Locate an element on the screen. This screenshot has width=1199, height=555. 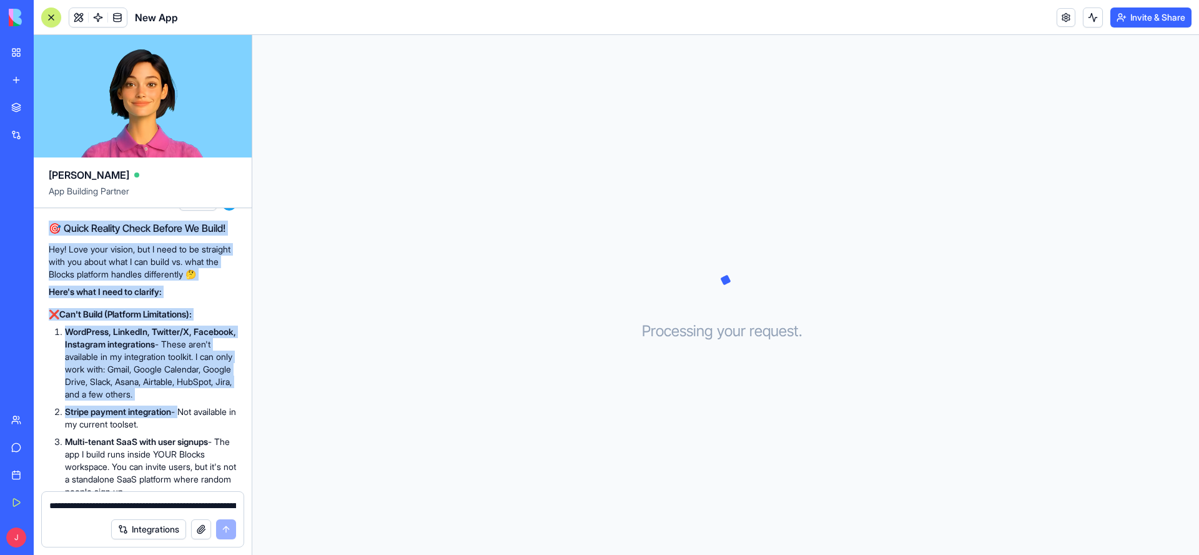
p: Hey! Love your vision, but I need to be straight with you about what I can build vs. what the Blo... is located at coordinates (142, 262).